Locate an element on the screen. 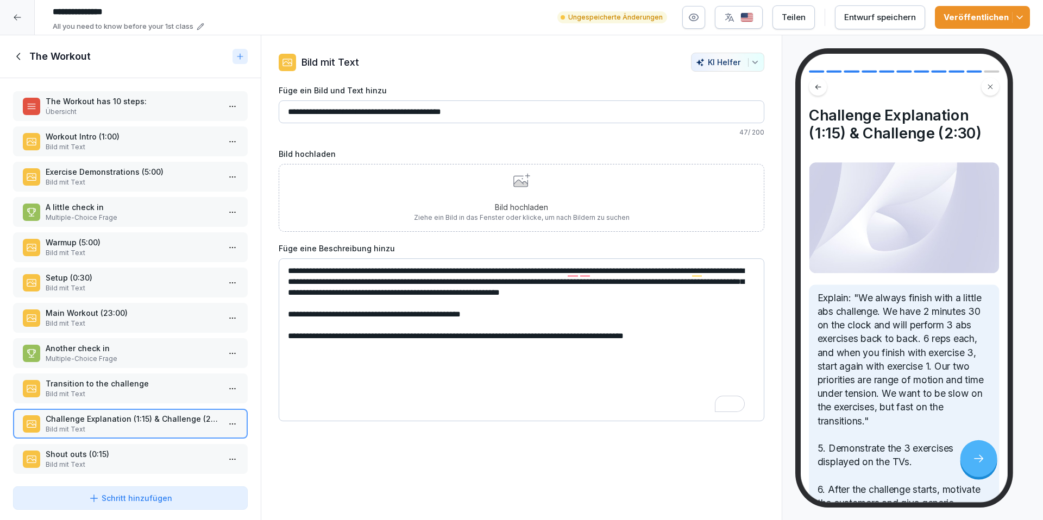  div: Veröffentlichen is located at coordinates (982, 17).